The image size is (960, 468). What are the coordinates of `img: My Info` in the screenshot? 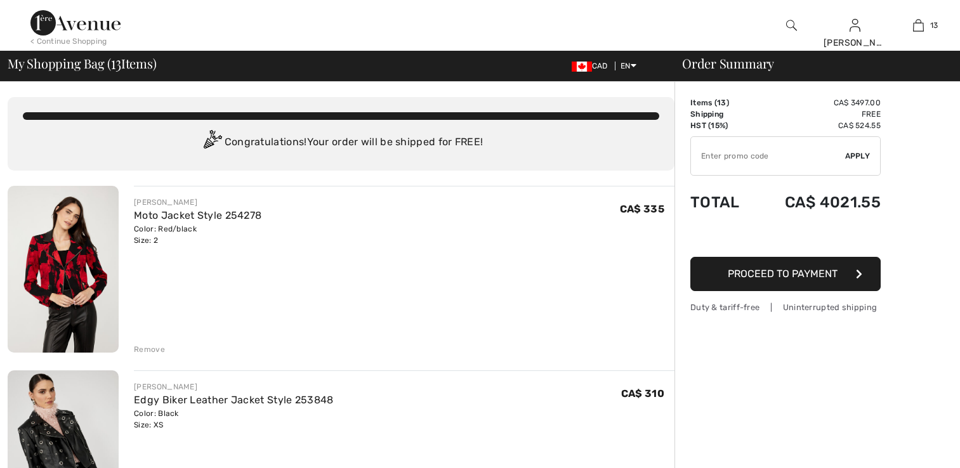 It's located at (855, 25).